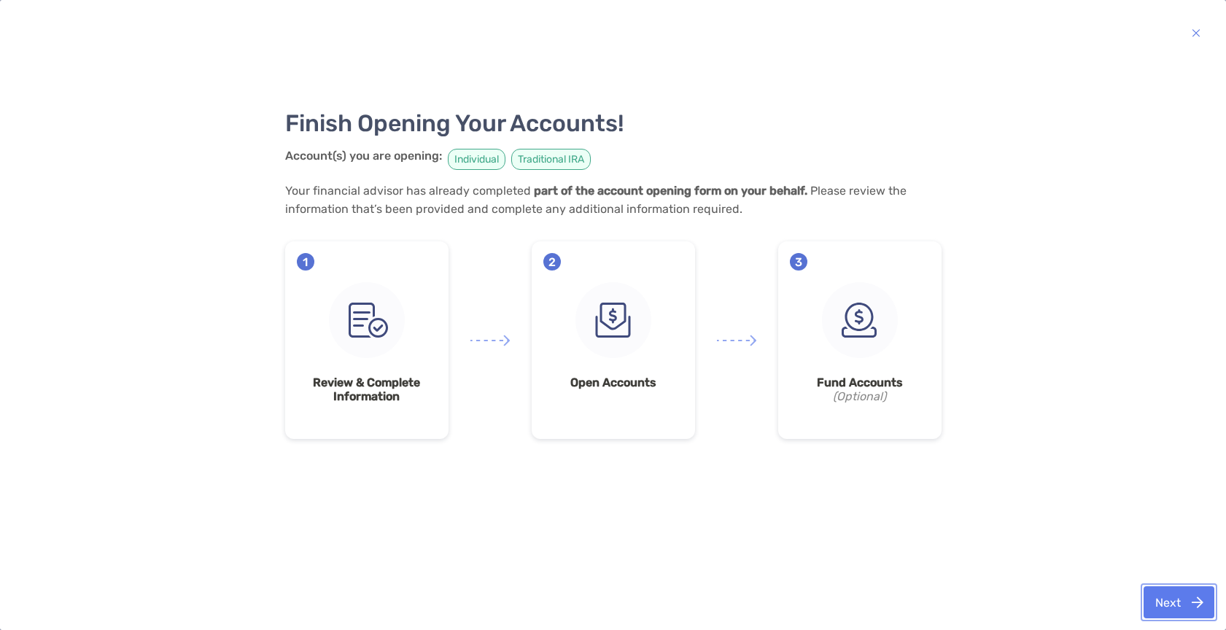 This screenshot has height=630, width=1226. I want to click on strong: Review & Complete Information, so click(367, 389).